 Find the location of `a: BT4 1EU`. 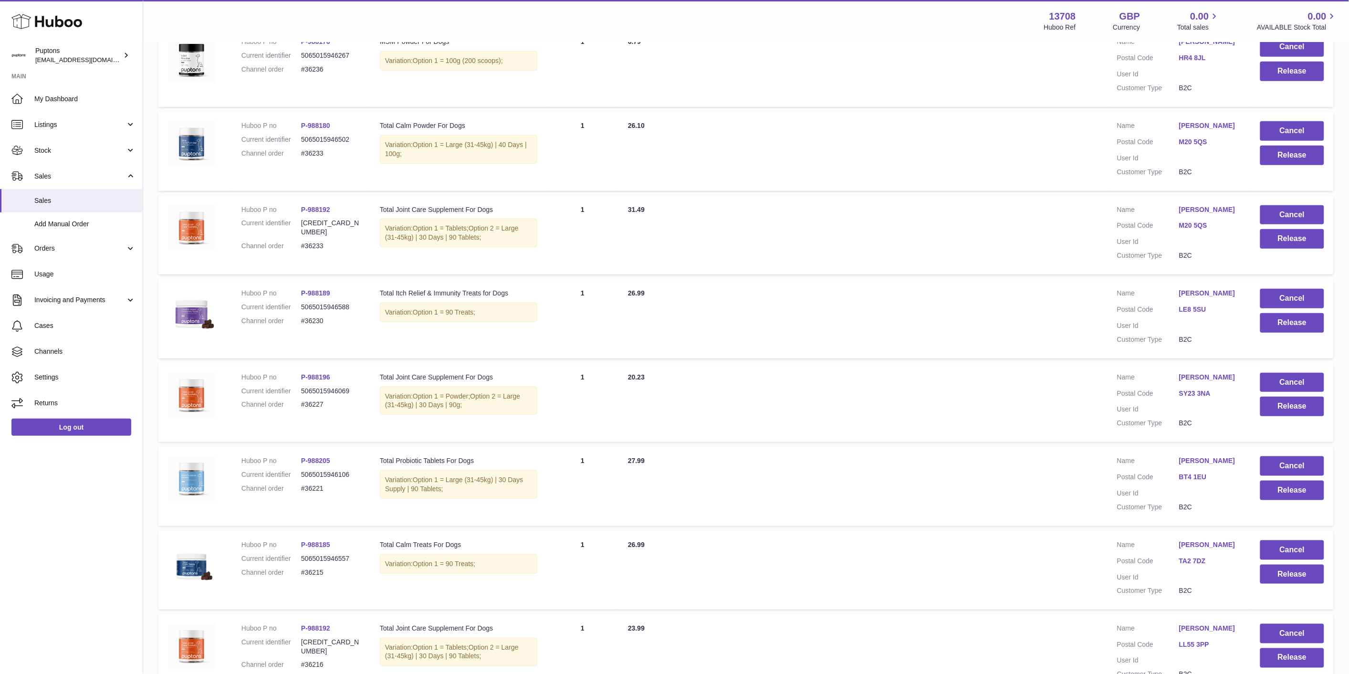

a: BT4 1EU is located at coordinates (1210, 477).